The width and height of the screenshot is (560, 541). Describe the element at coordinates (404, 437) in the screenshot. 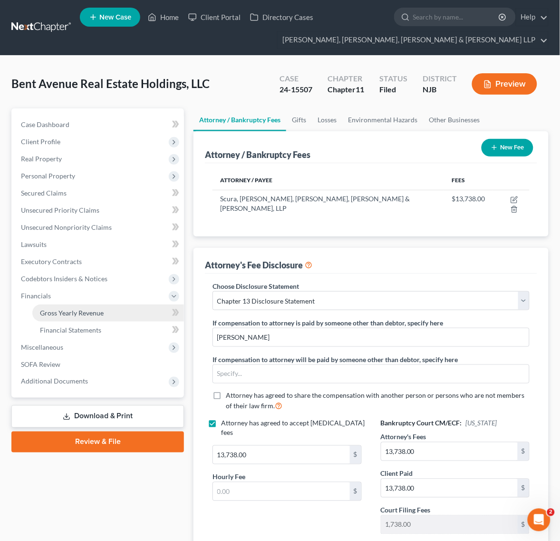

I see `label: Attorney's Fees` at that location.